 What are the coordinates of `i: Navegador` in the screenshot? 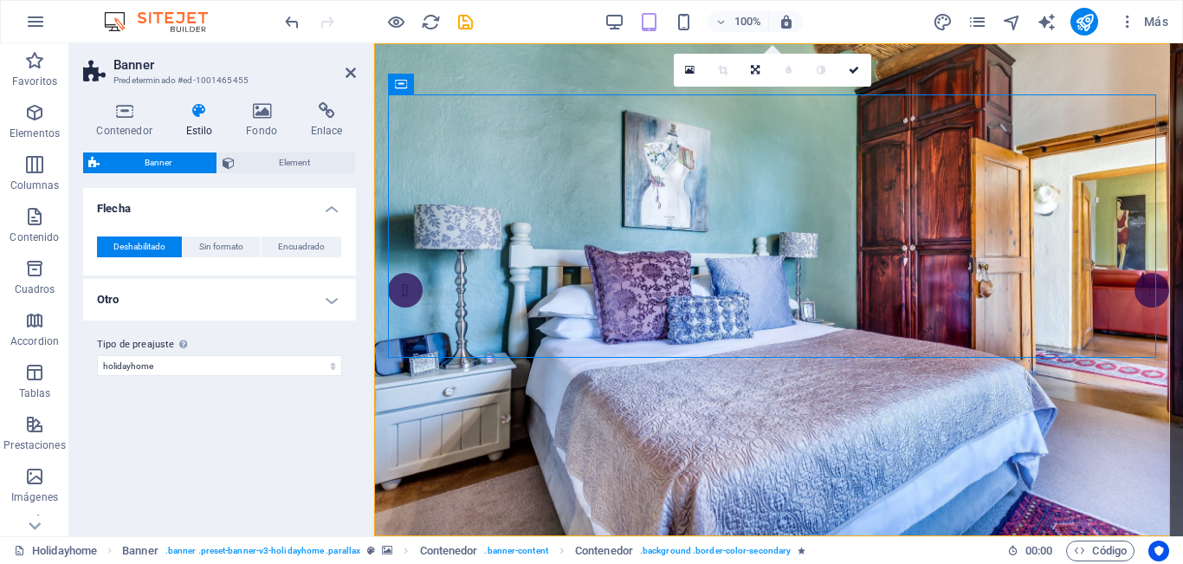 It's located at (1012, 22).